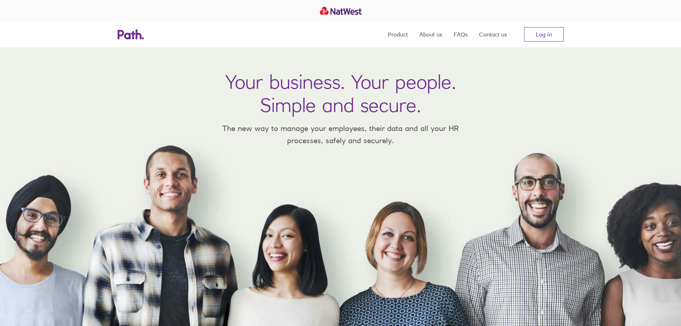 This screenshot has width=681, height=326. I want to click on a: Product, so click(398, 34).